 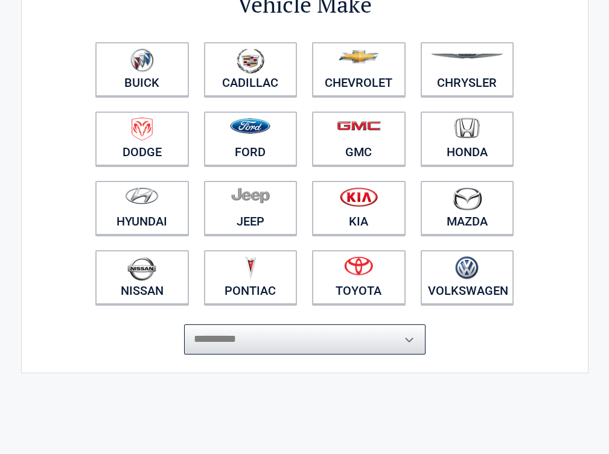 What do you see at coordinates (467, 208) in the screenshot?
I see `a: Mazda` at bounding box center [467, 208].